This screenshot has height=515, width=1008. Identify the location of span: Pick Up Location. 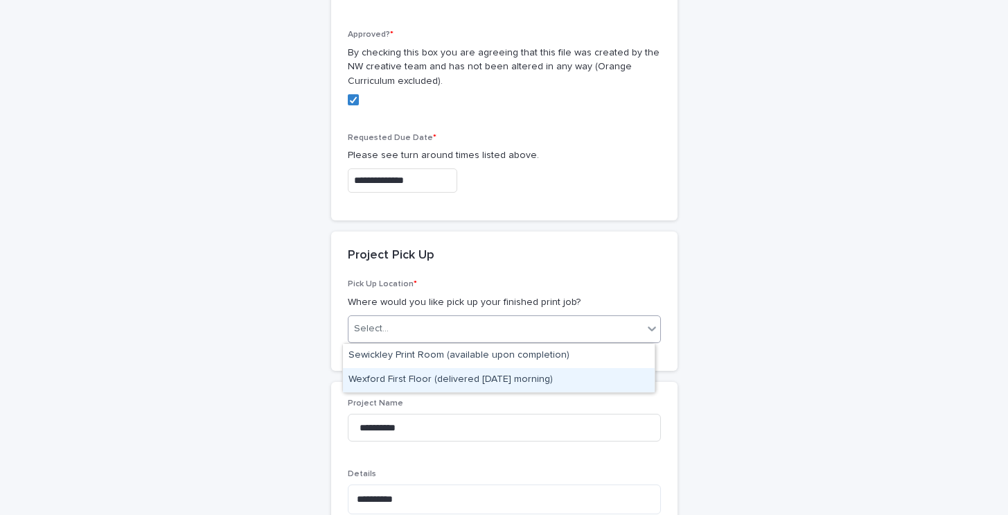
(383, 284).